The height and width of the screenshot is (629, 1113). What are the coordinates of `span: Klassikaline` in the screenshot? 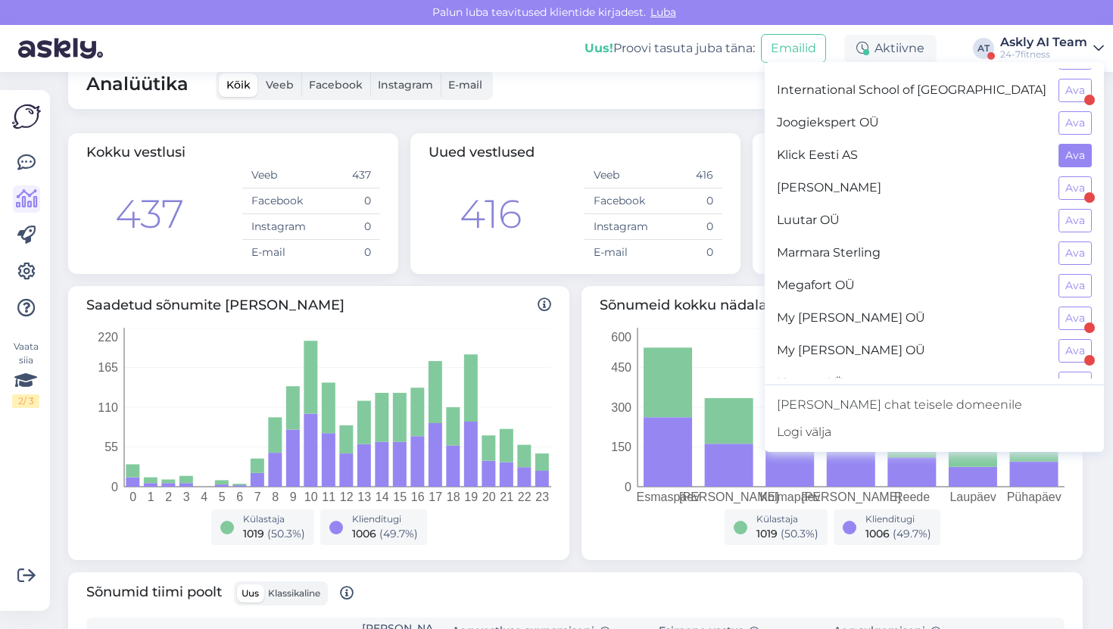 It's located at (294, 593).